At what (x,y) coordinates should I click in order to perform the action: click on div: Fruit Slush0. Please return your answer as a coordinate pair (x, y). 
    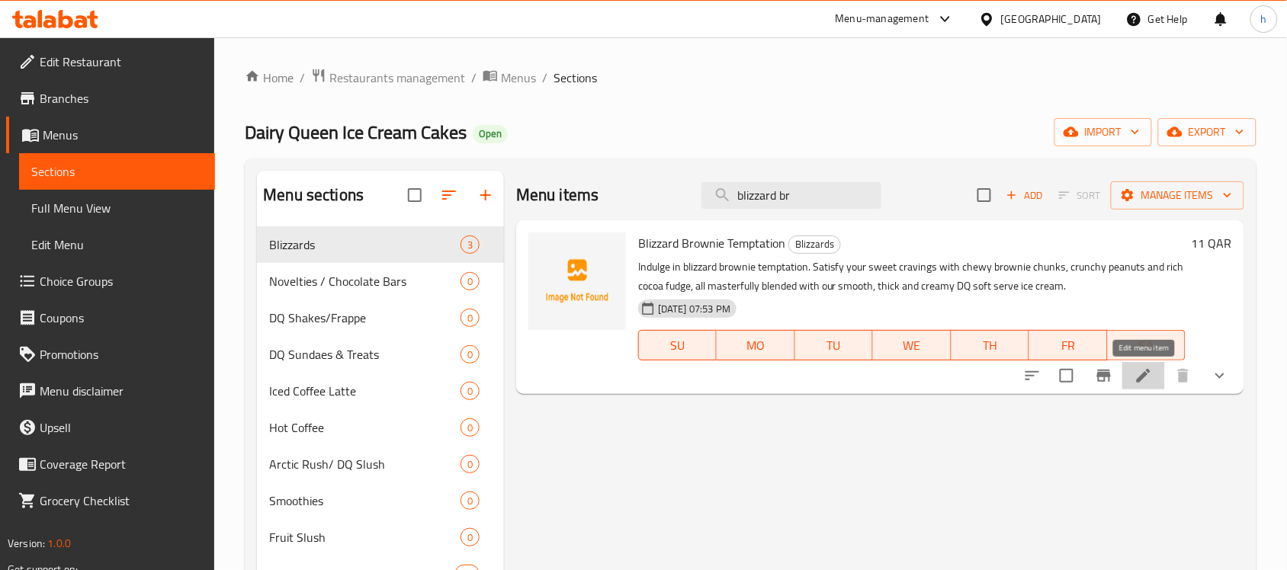
    Looking at the image, I should click on (380, 537).